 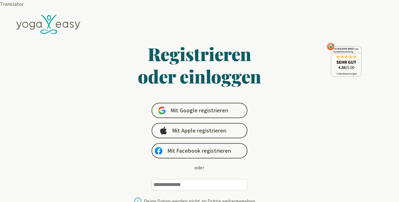 I want to click on span: Mit Facebook registrieren, so click(x=199, y=151).